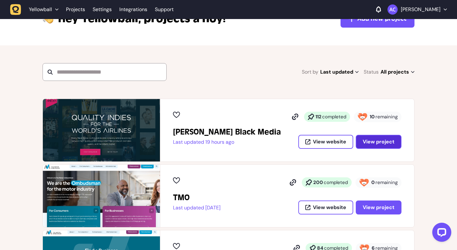 The image size is (457, 250). What do you see at coordinates (164, 10) in the screenshot?
I see `a: Support` at bounding box center [164, 10].